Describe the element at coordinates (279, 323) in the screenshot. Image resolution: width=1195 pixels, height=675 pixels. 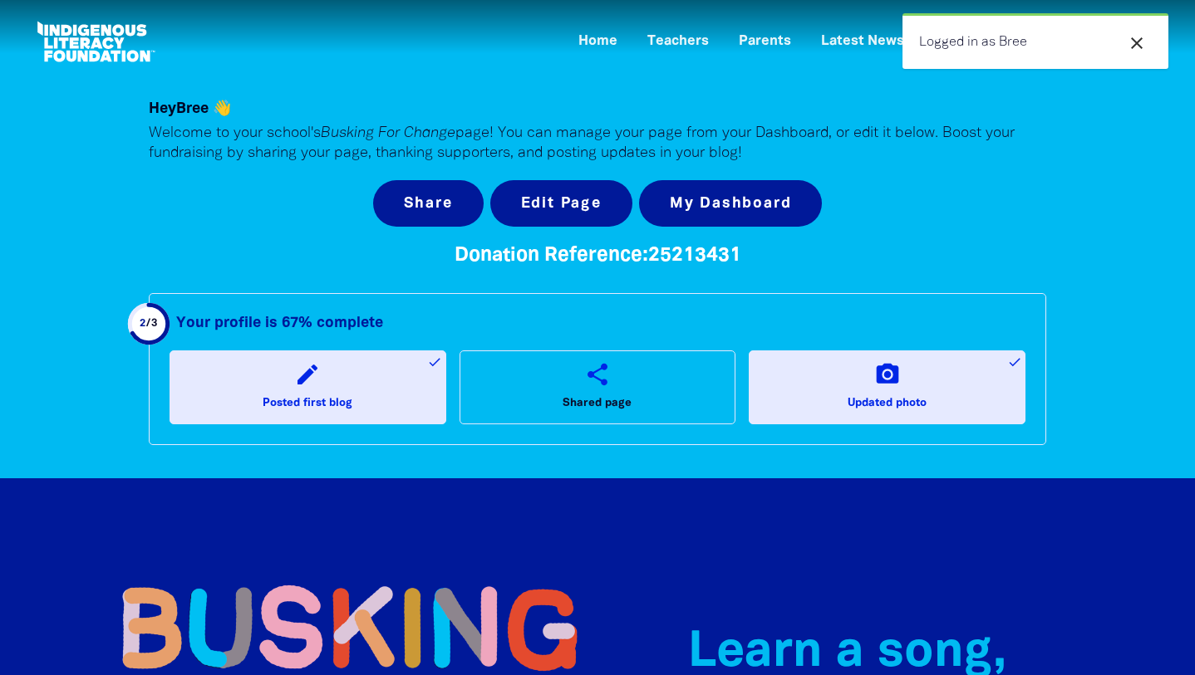
I see `strong: Your profile is 67% complete` at that location.